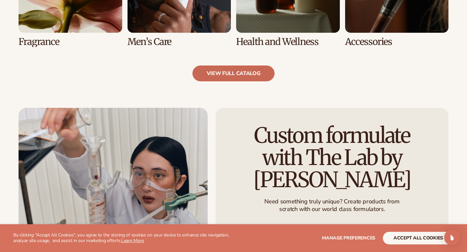  What do you see at coordinates (233, 73) in the screenshot?
I see `a: view full catalog` at bounding box center [233, 73].